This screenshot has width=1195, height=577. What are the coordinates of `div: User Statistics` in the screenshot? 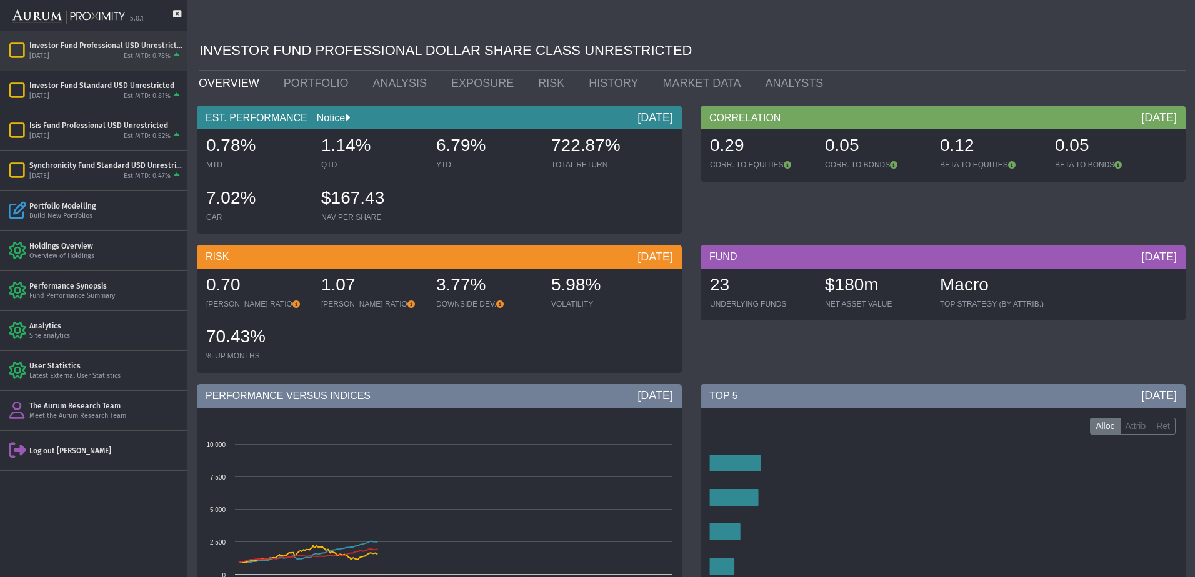 It's located at (106, 366).